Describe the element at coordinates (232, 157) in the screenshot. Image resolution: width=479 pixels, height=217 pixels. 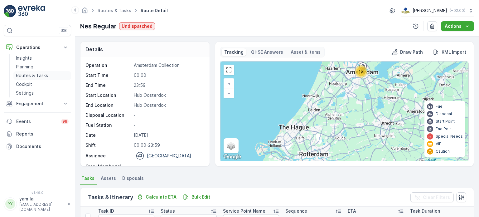
I see `a: Open this area in Google Maps (opens a new window)` at that location.